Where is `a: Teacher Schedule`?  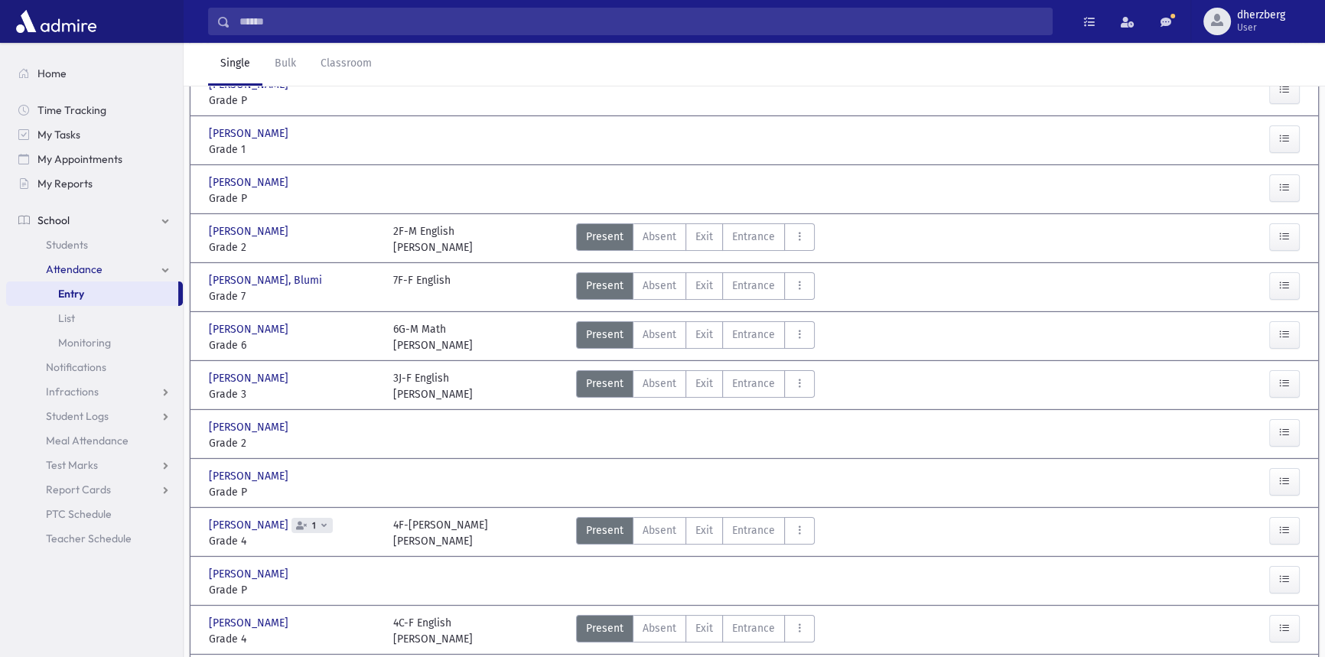
a: Teacher Schedule is located at coordinates (94, 538).